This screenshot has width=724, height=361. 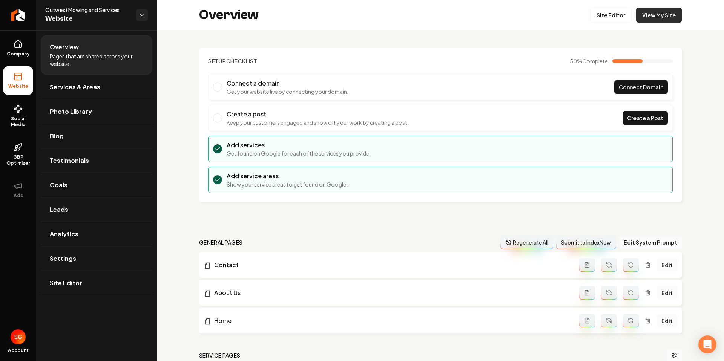 I want to click on a: Testimonials, so click(x=97, y=161).